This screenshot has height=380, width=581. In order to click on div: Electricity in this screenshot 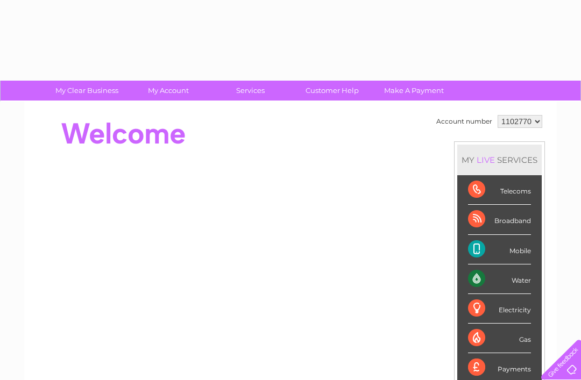, I will do `click(499, 309)`.